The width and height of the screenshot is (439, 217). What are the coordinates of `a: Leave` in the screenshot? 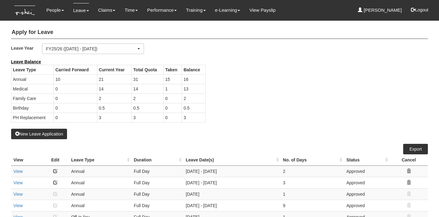 It's located at (81, 10).